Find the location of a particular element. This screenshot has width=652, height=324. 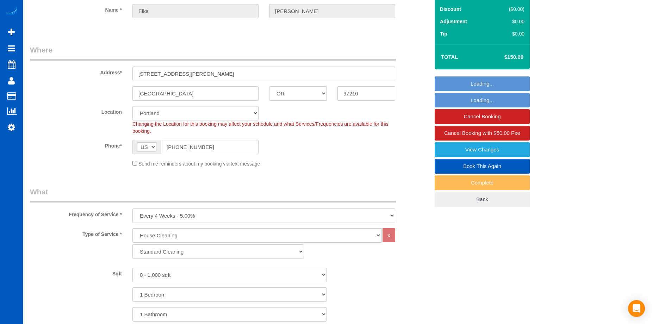

label: Name * is located at coordinates (76, 8).